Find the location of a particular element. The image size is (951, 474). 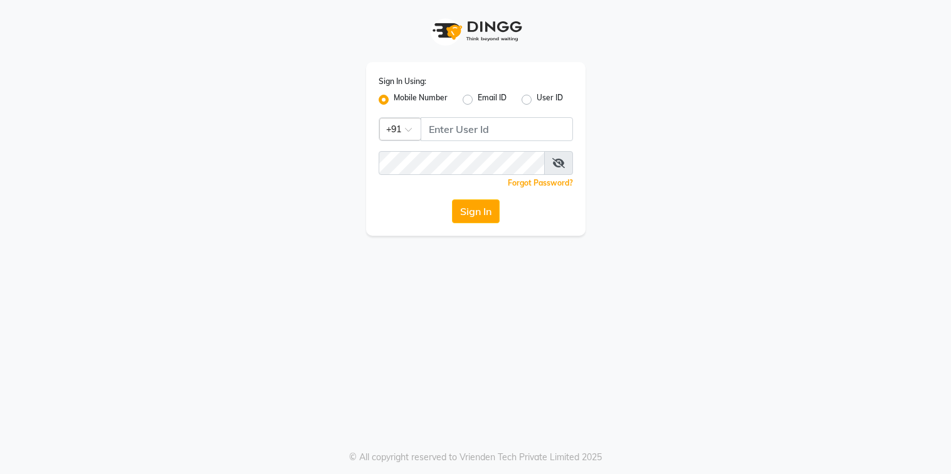

img: logo1.svg is located at coordinates (476, 31).